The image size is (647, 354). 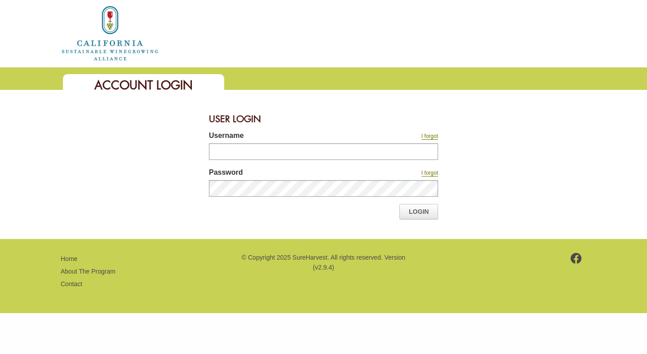 I want to click on a: Contact, so click(x=71, y=284).